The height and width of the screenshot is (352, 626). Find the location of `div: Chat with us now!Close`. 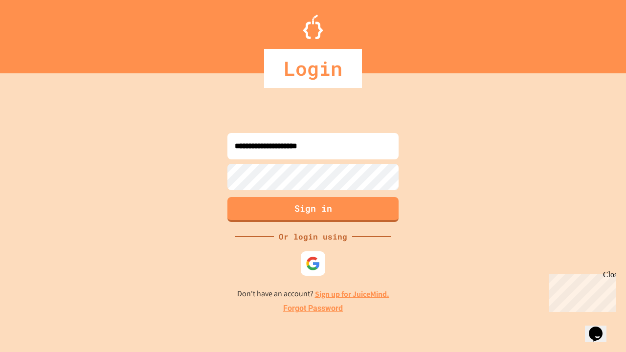

div: Chat with us now!Close is located at coordinates (36, 33).